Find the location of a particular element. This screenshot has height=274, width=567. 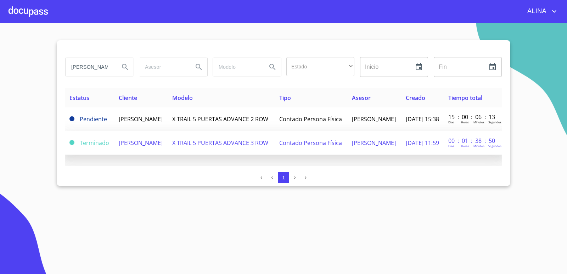

p: 15 : 00 : 06 : 13 is located at coordinates (472, 117).